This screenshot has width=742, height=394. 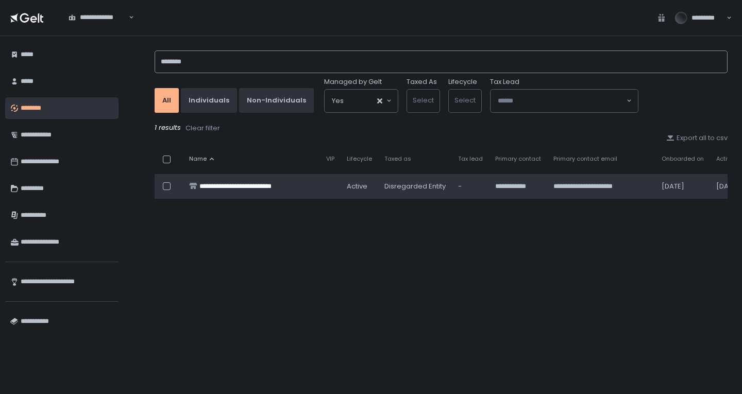 What do you see at coordinates (471, 159) in the screenshot?
I see `span: Tax lead` at bounding box center [471, 159].